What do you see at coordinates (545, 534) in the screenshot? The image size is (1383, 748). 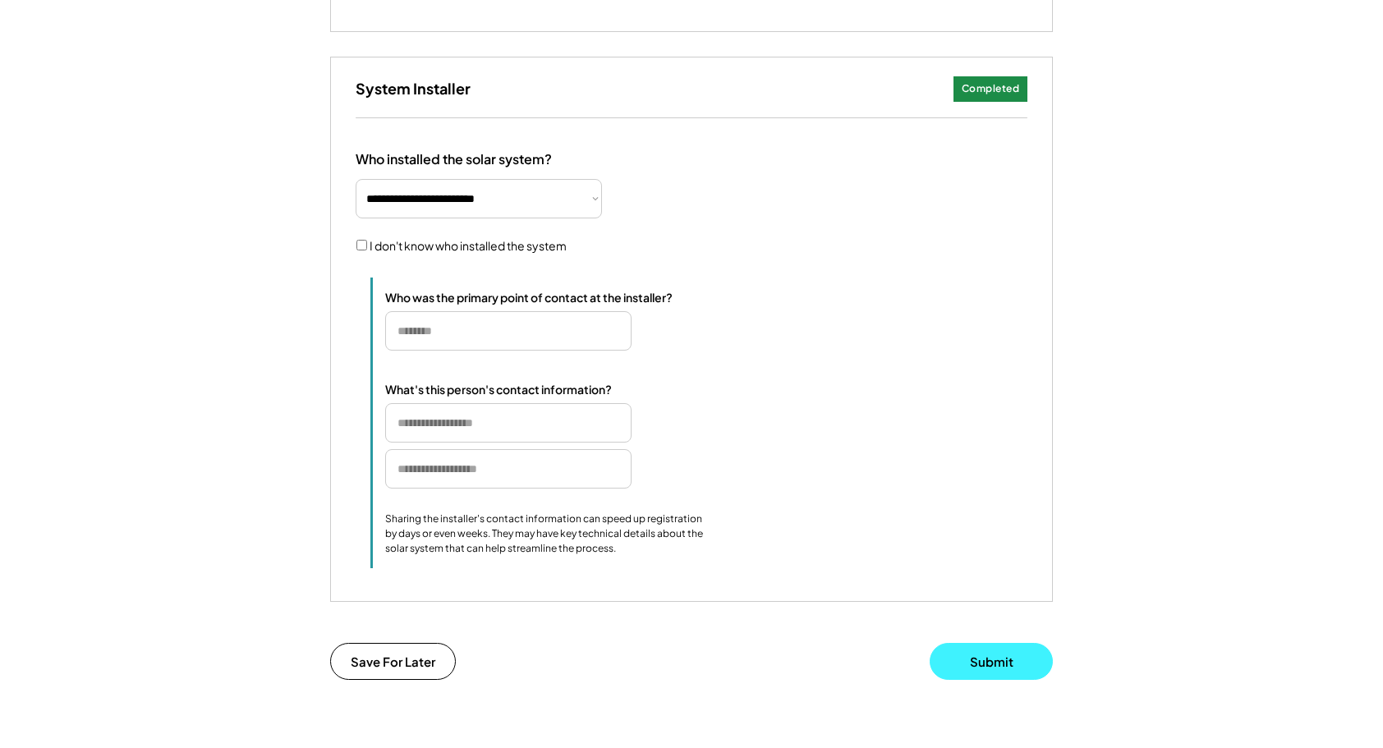 I see `div: Sharing the installer's contact information can speed up registration by days or even weeks. They...` at bounding box center [545, 534].